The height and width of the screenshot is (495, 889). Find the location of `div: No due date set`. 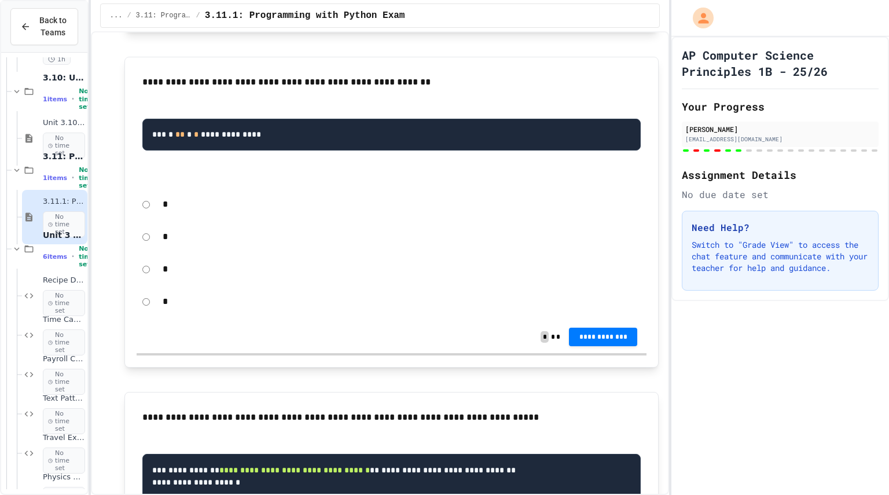

div: No due date set is located at coordinates (780, 194).